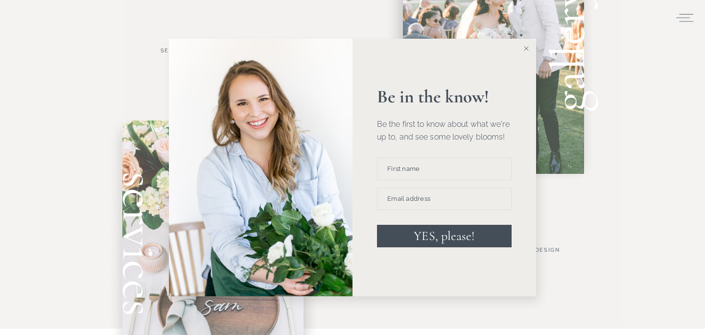  I want to click on span: Subscribe, so click(299, 41).